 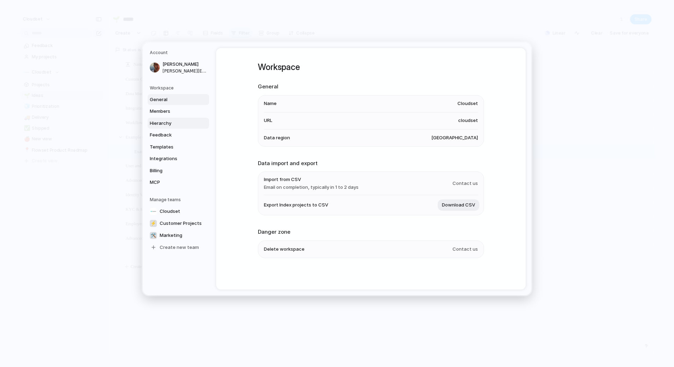 What do you see at coordinates (178, 135) in the screenshot?
I see `a: Feedback` at bounding box center [178, 135].